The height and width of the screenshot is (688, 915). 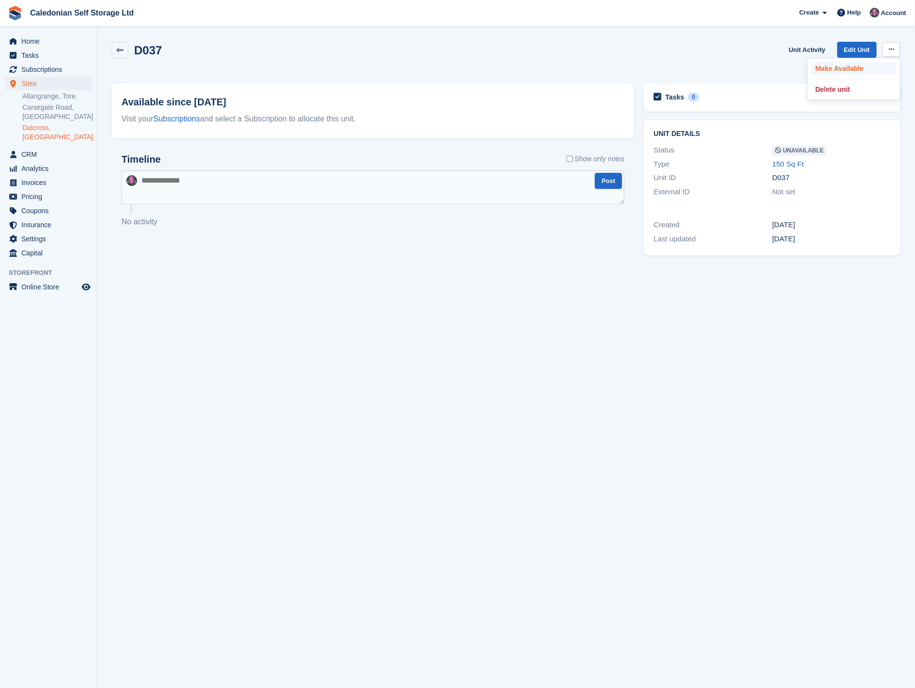 I want to click on a: Caledonian Self Storage Ltd, so click(x=82, y=13).